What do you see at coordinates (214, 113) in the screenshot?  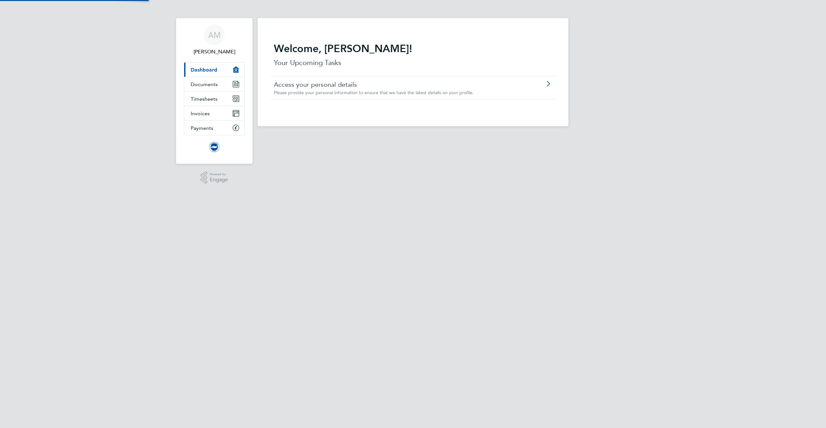 I see `a: Invoices` at bounding box center [214, 113].